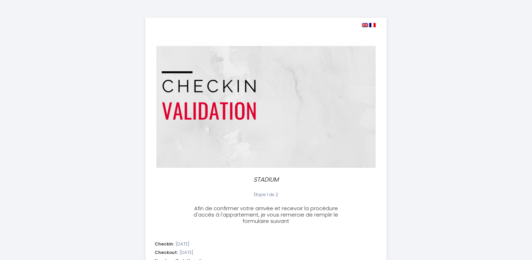 This screenshot has width=532, height=260. I want to click on img: fr.png, so click(372, 25).